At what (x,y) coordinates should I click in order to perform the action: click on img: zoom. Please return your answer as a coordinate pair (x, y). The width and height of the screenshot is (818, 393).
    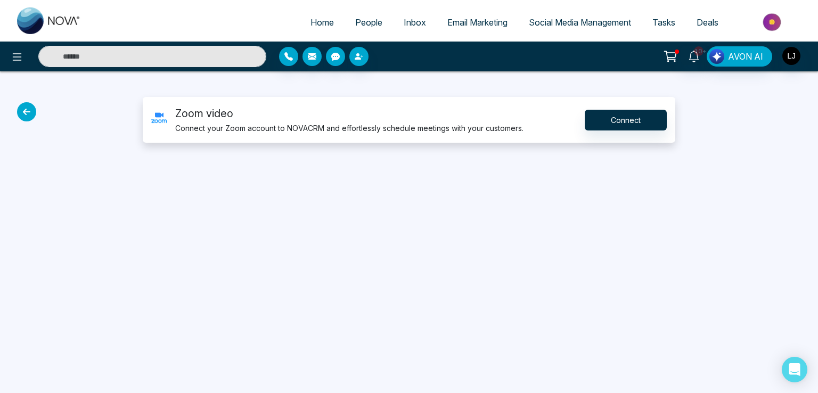
    Looking at the image, I should click on (159, 120).